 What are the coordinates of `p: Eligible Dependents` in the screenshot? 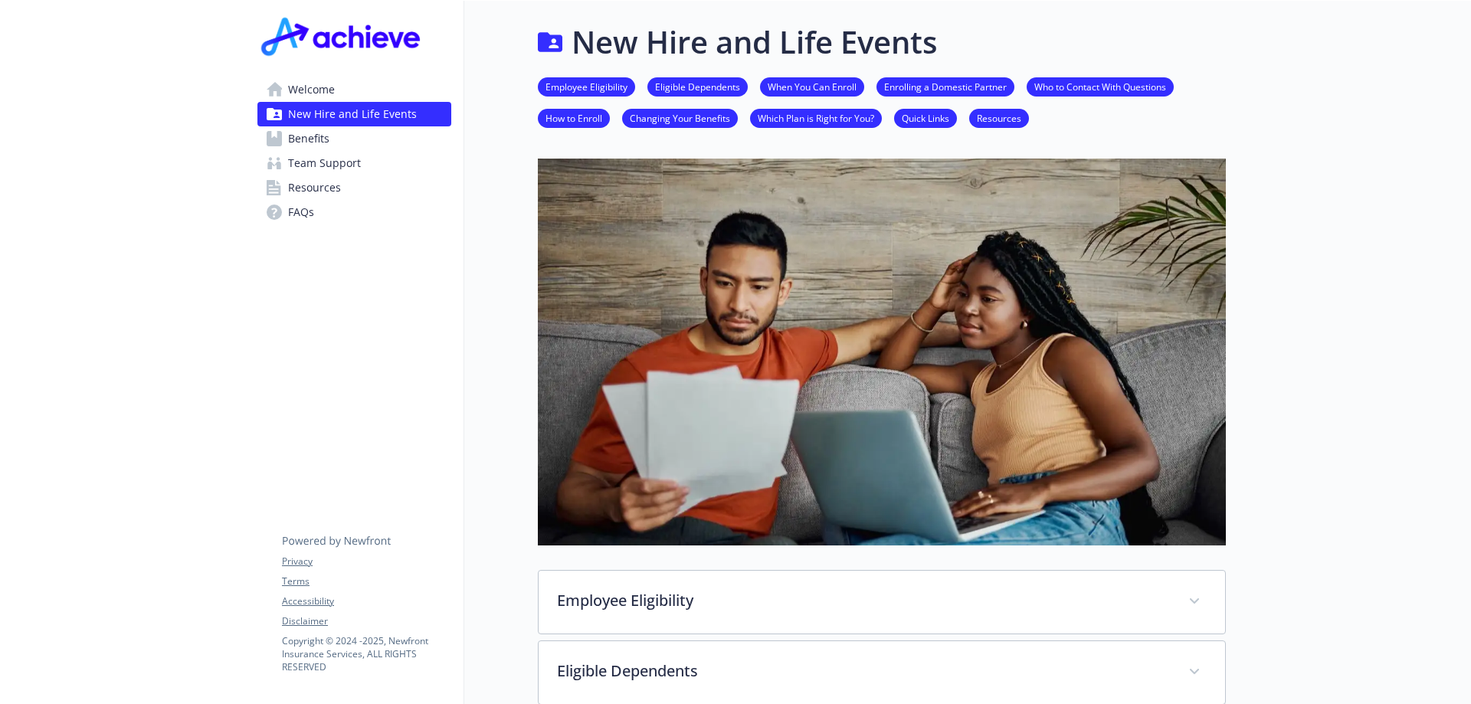 It's located at (864, 671).